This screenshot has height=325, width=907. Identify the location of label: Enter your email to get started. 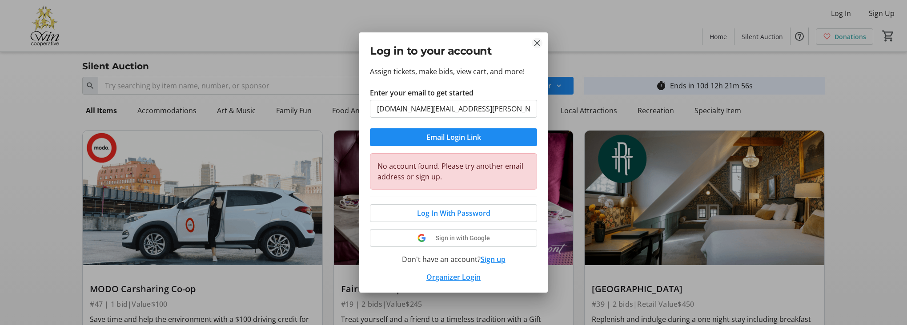
(421, 93).